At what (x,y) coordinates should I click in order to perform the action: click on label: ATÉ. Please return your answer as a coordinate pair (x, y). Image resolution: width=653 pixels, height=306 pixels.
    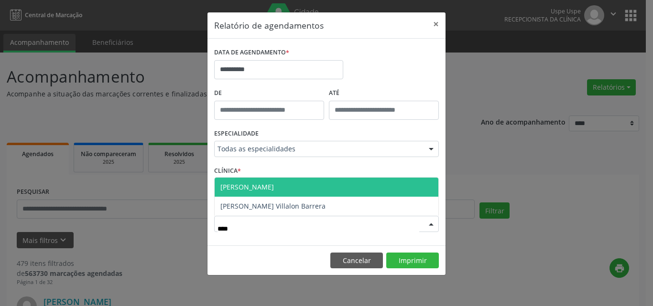
    Looking at the image, I should click on (384, 93).